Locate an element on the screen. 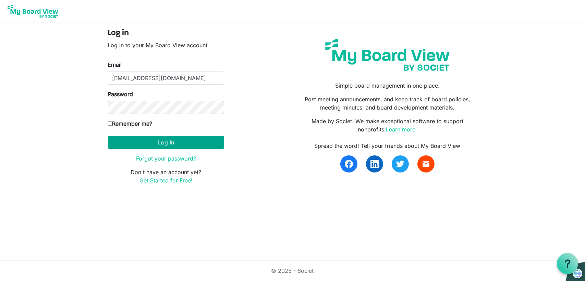  label: Password is located at coordinates (121, 94).